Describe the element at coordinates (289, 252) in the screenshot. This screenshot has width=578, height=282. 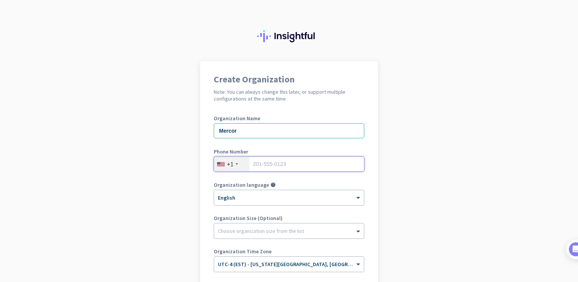
I see `label: Organization Time Zone` at that location.